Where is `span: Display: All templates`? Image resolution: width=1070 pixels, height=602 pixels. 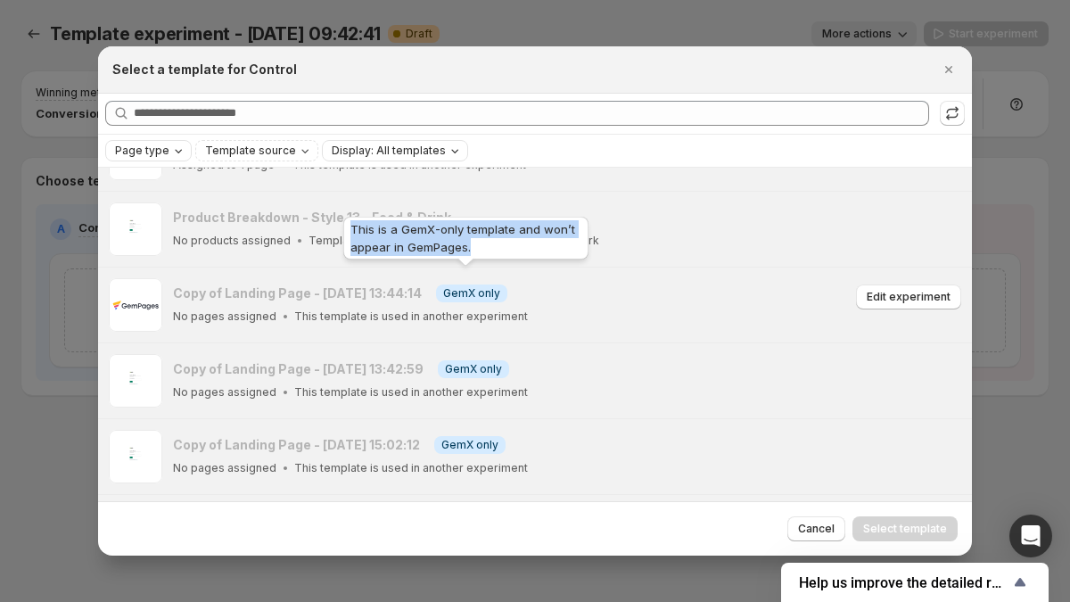 span: Display: All templates is located at coordinates (389, 151).